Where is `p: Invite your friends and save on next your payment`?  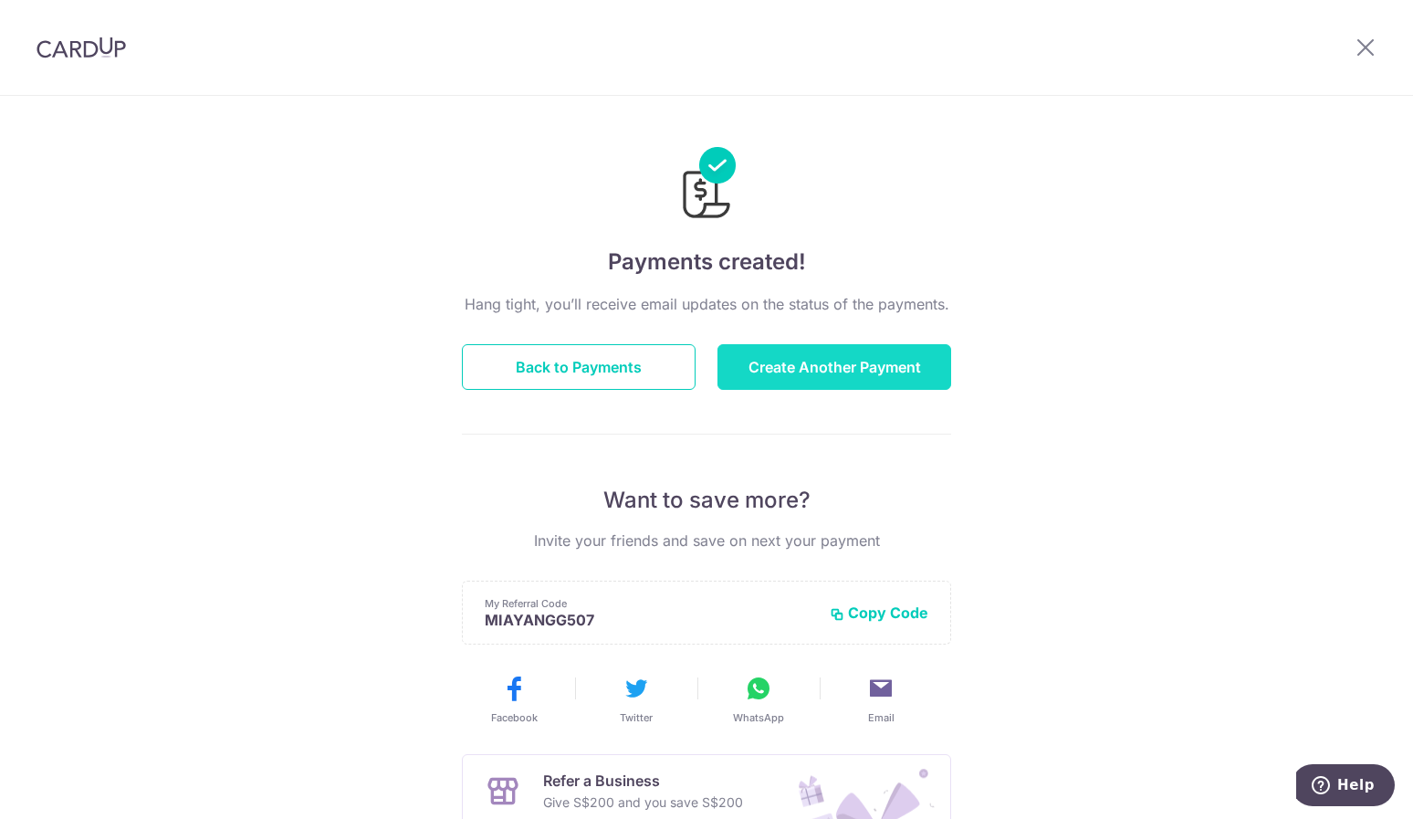
p: Invite your friends and save on next your payment is located at coordinates (707, 540).